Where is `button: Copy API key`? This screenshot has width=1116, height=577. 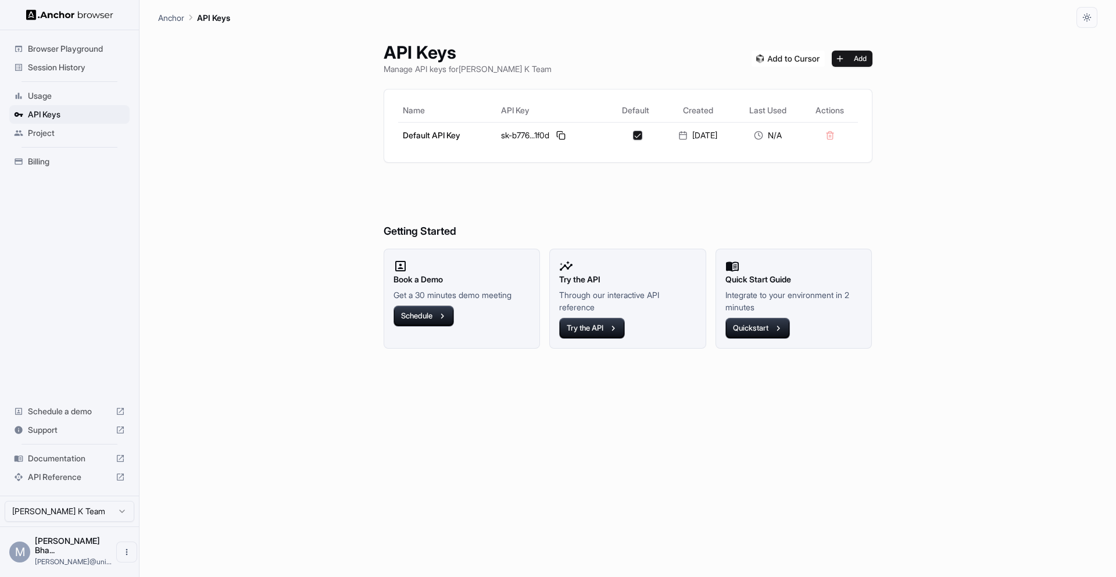
button: Copy API key is located at coordinates (561, 135).